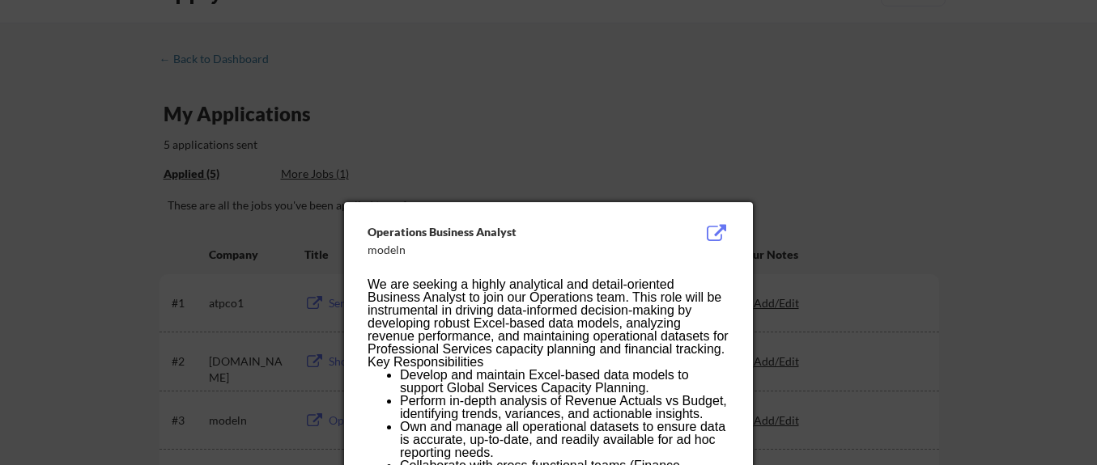  What do you see at coordinates (564, 440) in the screenshot?
I see `li: Own and manage all operational datasets to ensure data is accurate, up-to-date, and readily avail...` at bounding box center [564, 440].